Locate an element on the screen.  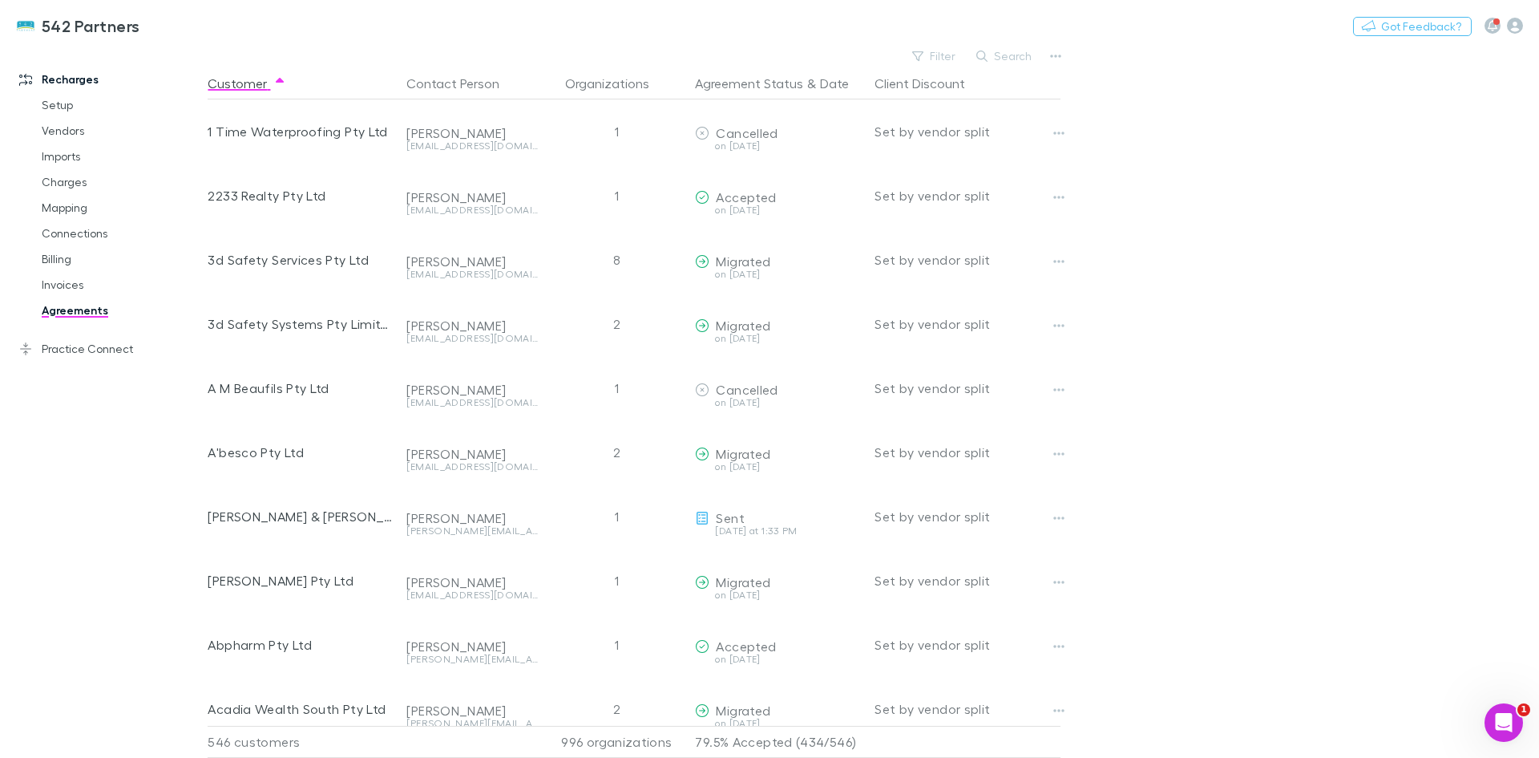
img: 542 Partners's Logo is located at coordinates (26, 26).